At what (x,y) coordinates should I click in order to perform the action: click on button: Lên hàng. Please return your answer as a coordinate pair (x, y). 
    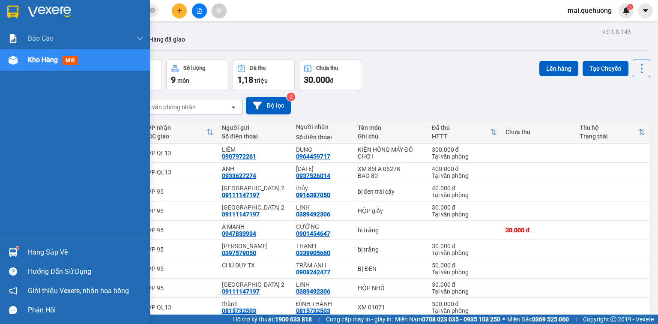
    Looking at the image, I should click on (559, 69).